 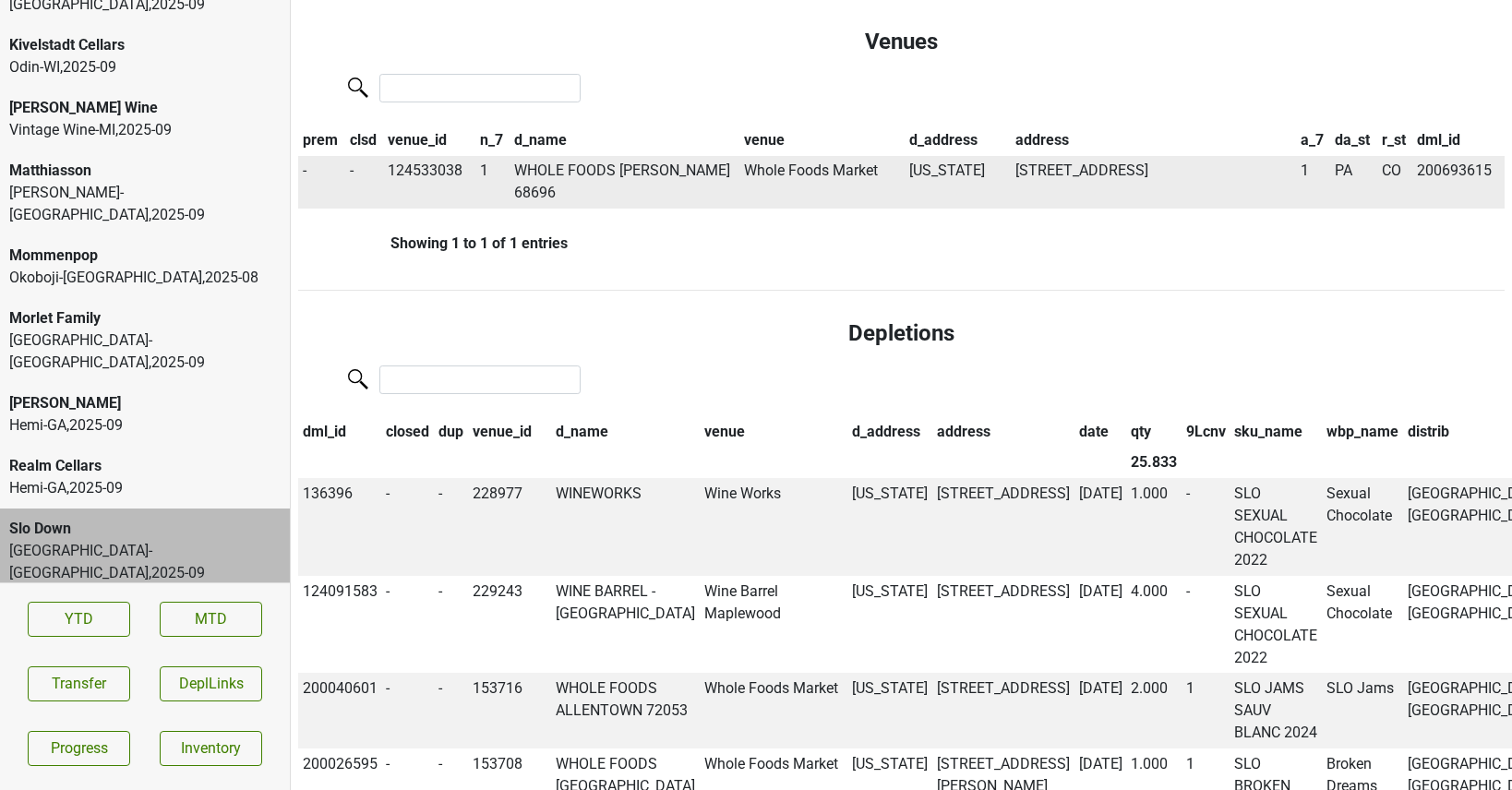 I want to click on td: 1.000, so click(x=1153, y=527).